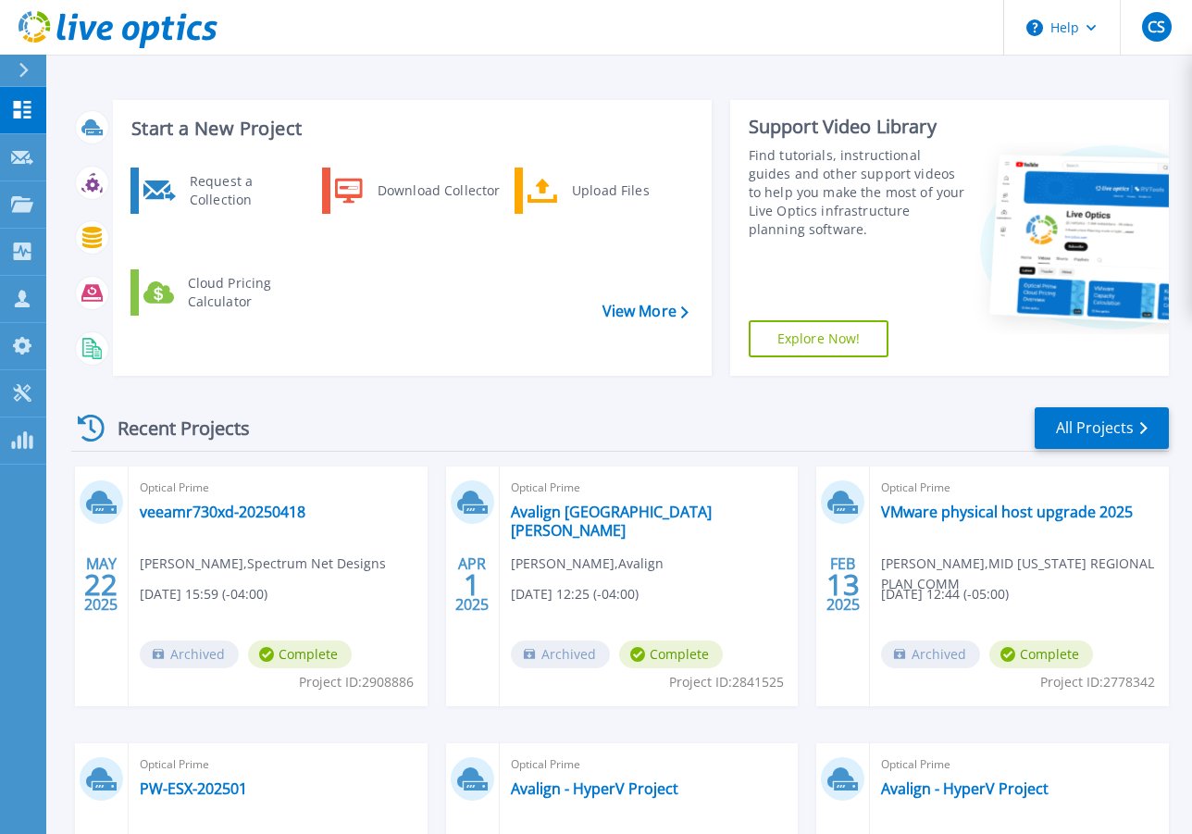 This screenshot has width=1192, height=834. I want to click on span: 1, so click(472, 584).